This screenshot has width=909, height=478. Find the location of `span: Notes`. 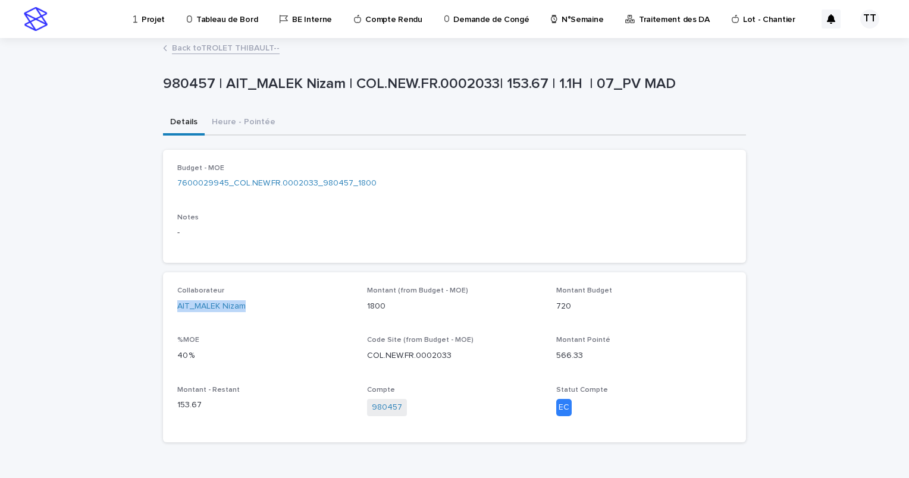

span: Notes is located at coordinates (188, 218).